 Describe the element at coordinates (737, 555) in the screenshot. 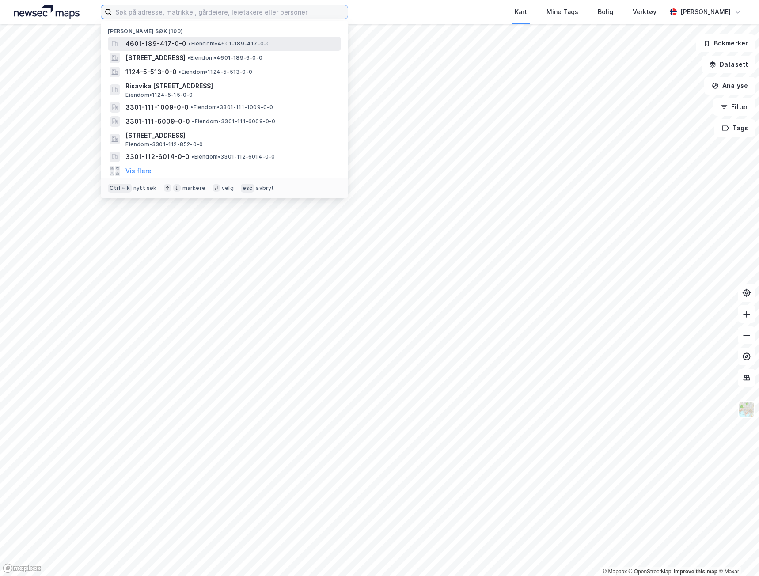

I see `div: Kontrollprogram for chat` at that location.